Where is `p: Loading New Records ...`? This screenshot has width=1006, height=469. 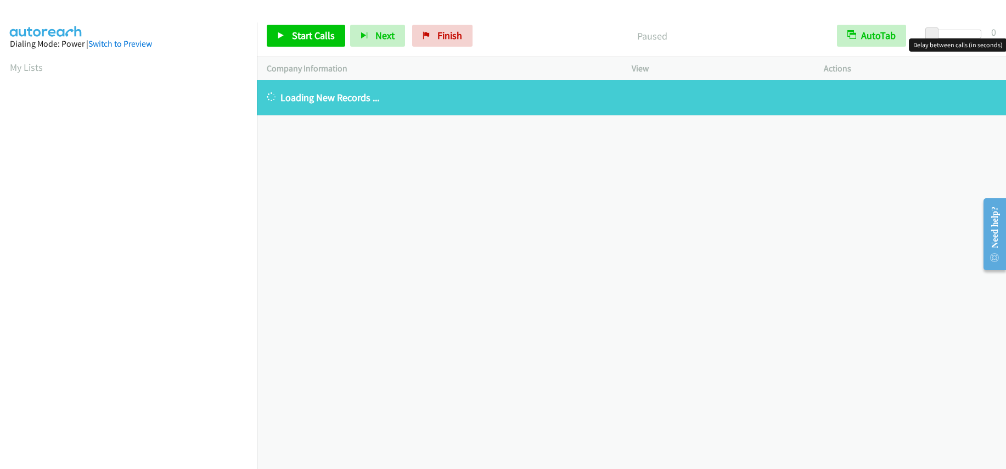 p: Loading New Records ... is located at coordinates (631, 97).